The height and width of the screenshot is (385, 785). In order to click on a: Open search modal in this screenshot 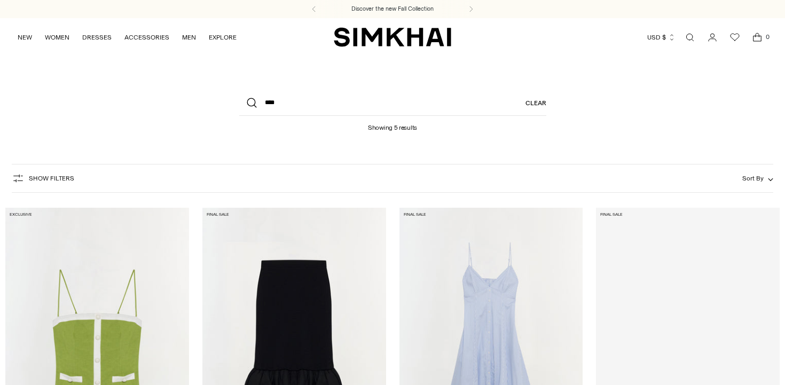, I will do `click(690, 37)`.